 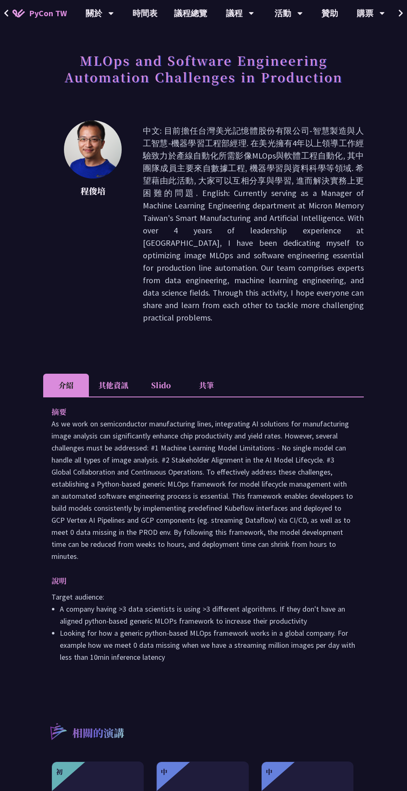 What do you see at coordinates (93, 149) in the screenshot?
I see `img: 程俊培` at bounding box center [93, 149].